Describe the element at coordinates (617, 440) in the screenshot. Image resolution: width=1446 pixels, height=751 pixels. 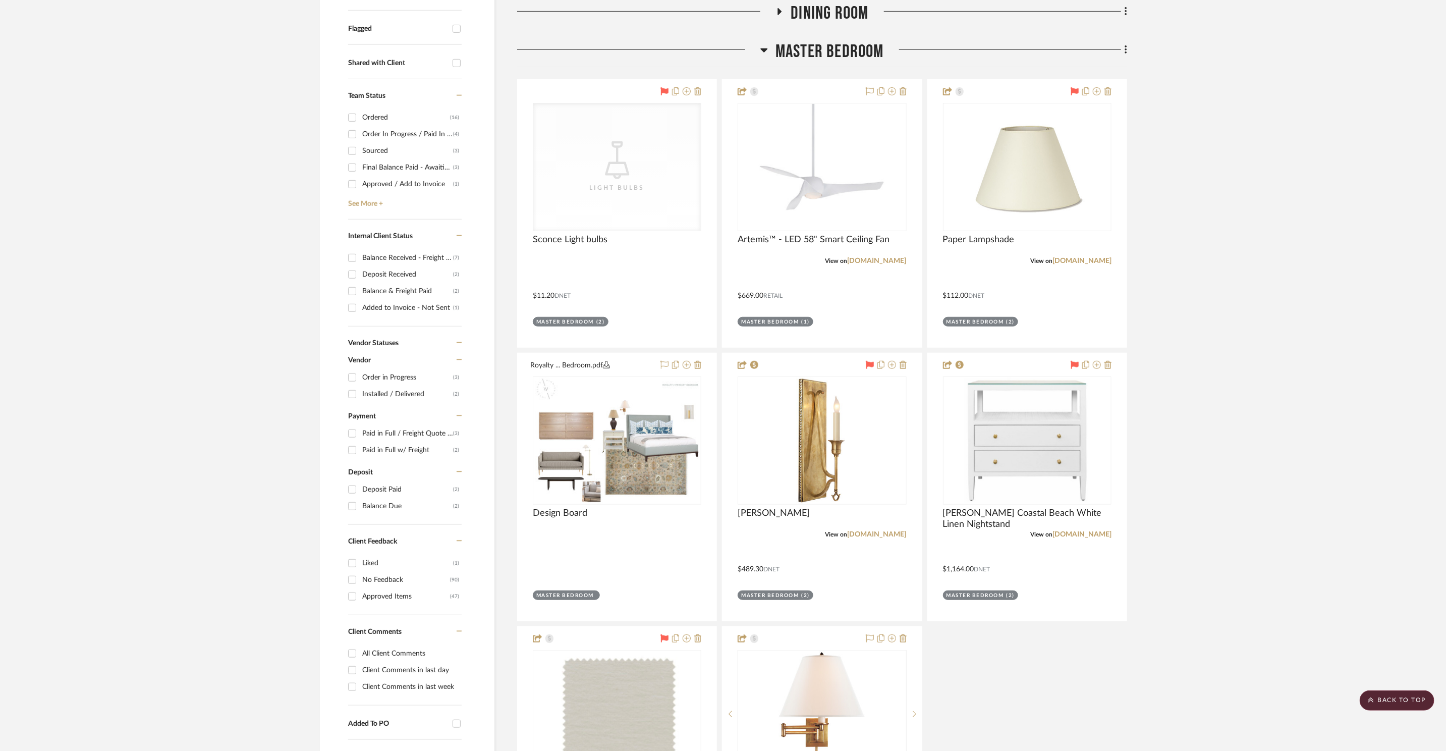
I see `img: Design Board` at that location.